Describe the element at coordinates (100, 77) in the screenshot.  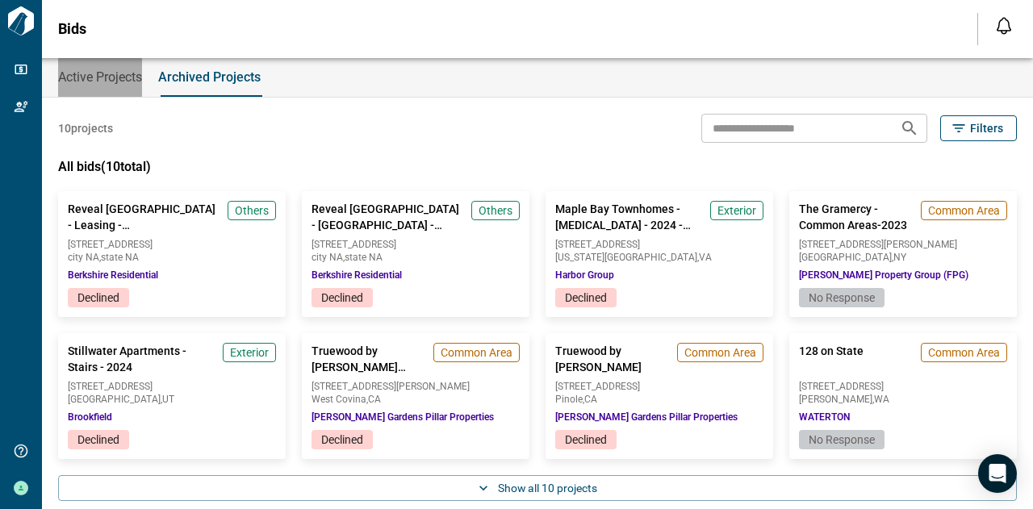
I see `span: Active Projects` at that location.